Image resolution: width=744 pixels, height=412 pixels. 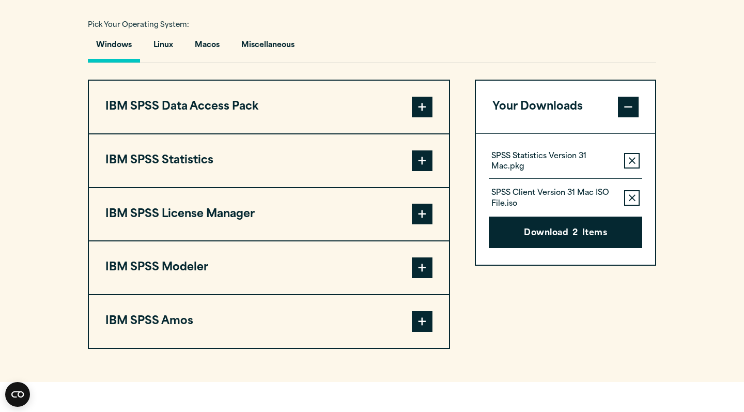 What do you see at coordinates (269, 161) in the screenshot?
I see `button: IBM SPSS Statistics` at bounding box center [269, 161].